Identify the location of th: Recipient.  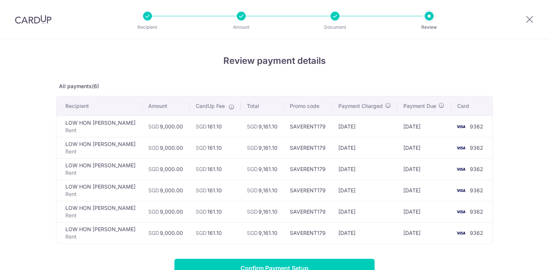
(99, 106).